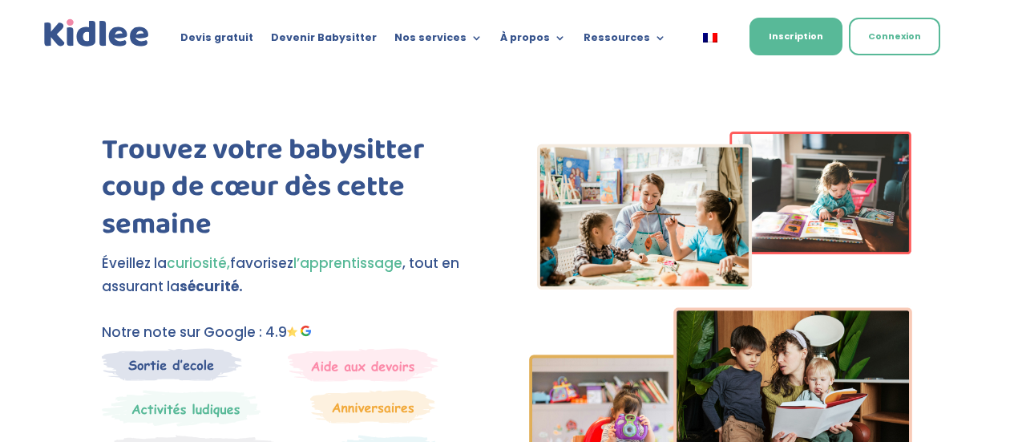 The image size is (1014, 442). Describe the element at coordinates (796, 36) in the screenshot. I see `a: Inscription` at that location.